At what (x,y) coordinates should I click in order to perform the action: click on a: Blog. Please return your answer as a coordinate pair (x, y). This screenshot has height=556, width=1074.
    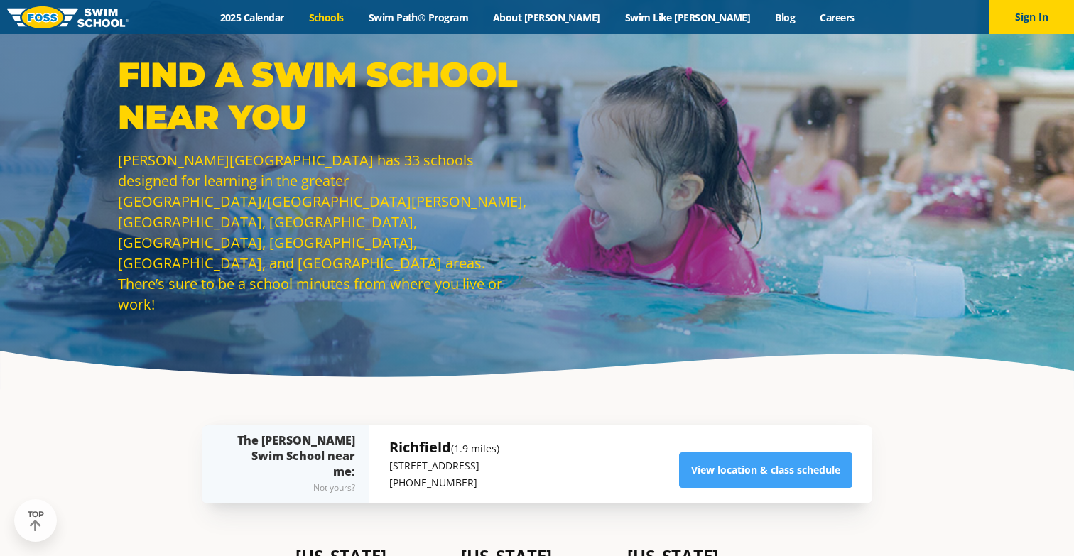
    Looking at the image, I should click on (785, 17).